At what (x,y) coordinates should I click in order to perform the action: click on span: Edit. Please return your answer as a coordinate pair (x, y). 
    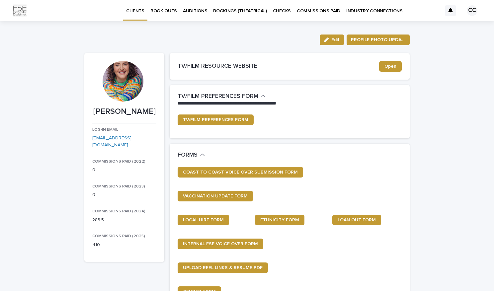
    Looking at the image, I should click on (335, 40).